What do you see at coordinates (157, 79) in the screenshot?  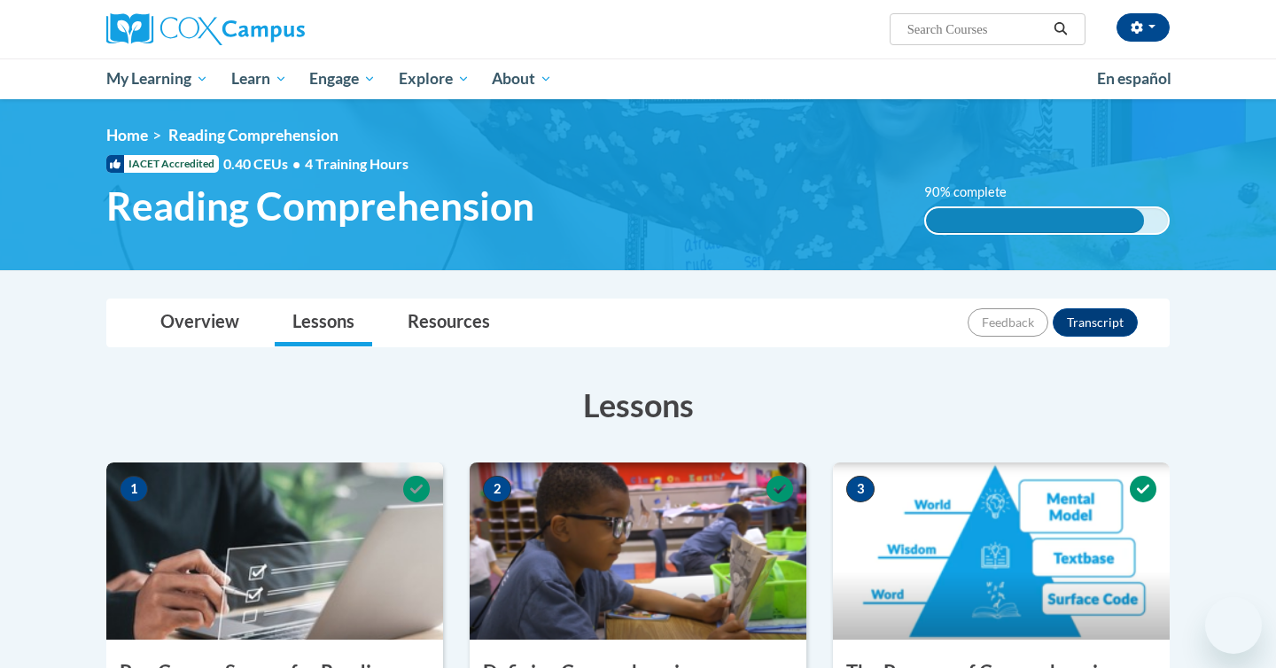 I see `span: My Learning` at bounding box center [157, 79].